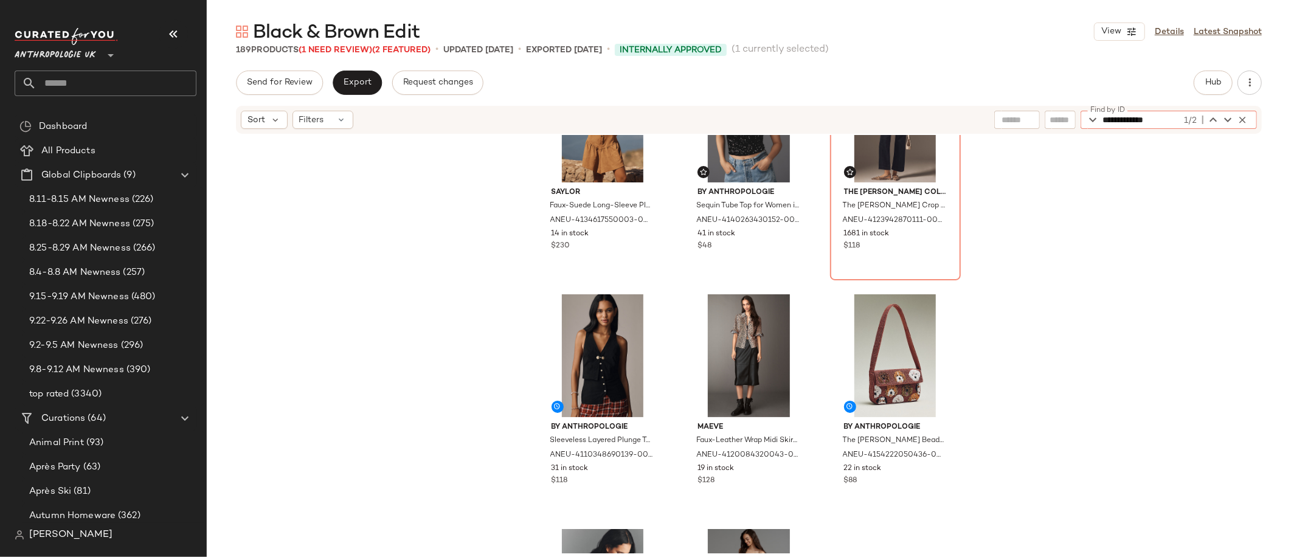 Image resolution: width=1291 pixels, height=557 pixels. I want to click on span: Request changes, so click(438, 83).